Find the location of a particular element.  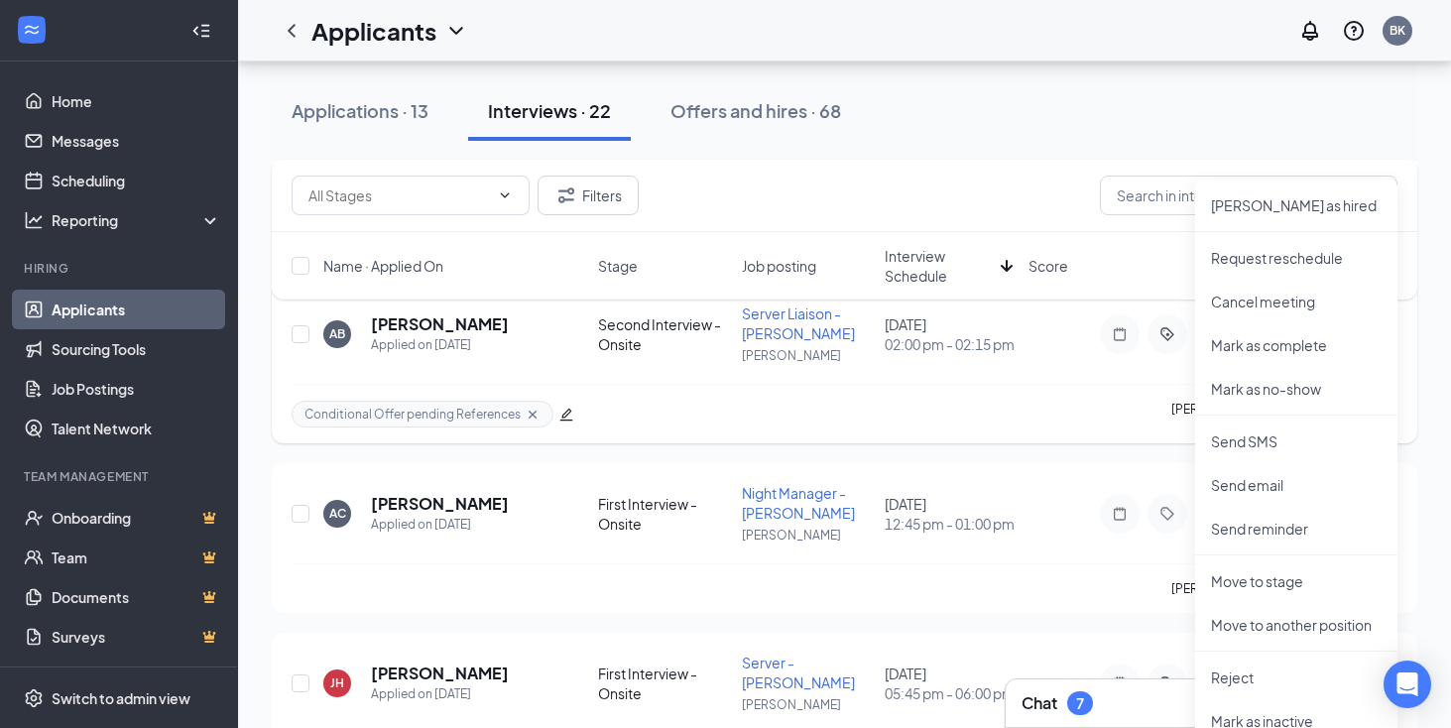

span: 12:45 pm - 01:00 pm is located at coordinates (950, 523).